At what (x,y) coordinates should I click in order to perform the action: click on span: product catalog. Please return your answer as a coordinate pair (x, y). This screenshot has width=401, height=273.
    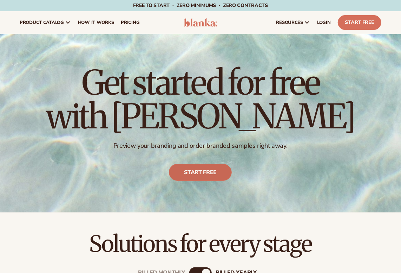
    Looking at the image, I should click on (42, 22).